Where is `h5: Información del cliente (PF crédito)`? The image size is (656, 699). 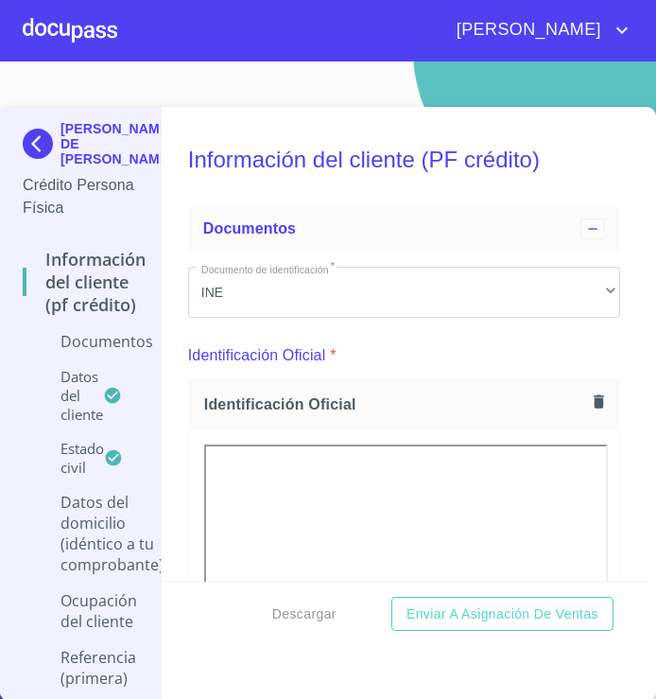
h5: Información del cliente (PF crédito) is located at coordinates (405, 160).